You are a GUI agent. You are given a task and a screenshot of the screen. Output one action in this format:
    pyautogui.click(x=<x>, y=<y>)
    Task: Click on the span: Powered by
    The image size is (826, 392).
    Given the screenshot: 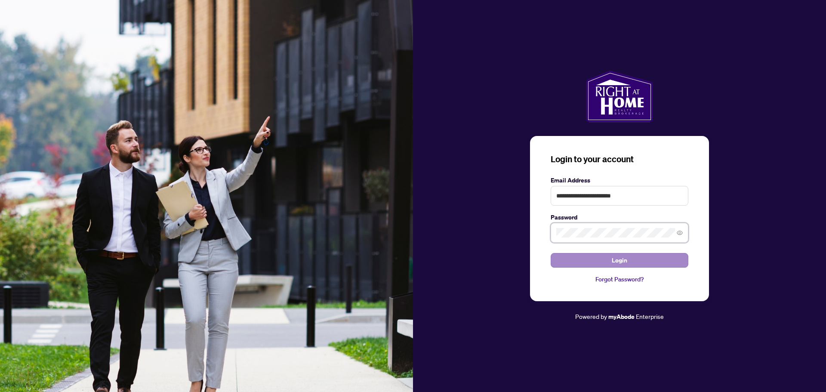 What is the action you would take?
    pyautogui.click(x=591, y=316)
    